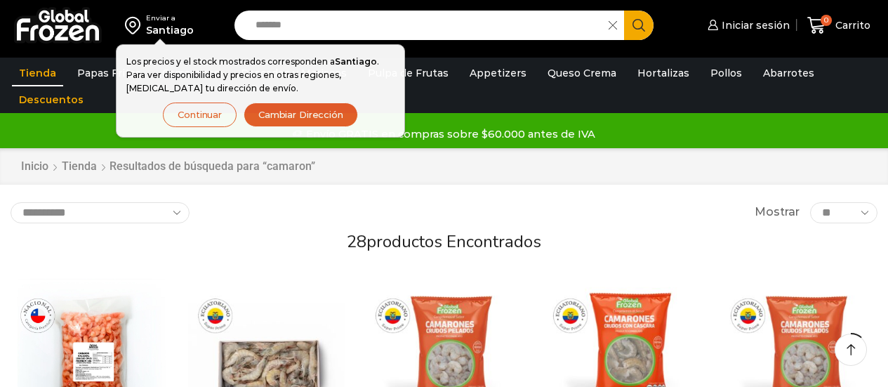 The height and width of the screenshot is (387, 888). I want to click on a: Inicio, so click(34, 166).